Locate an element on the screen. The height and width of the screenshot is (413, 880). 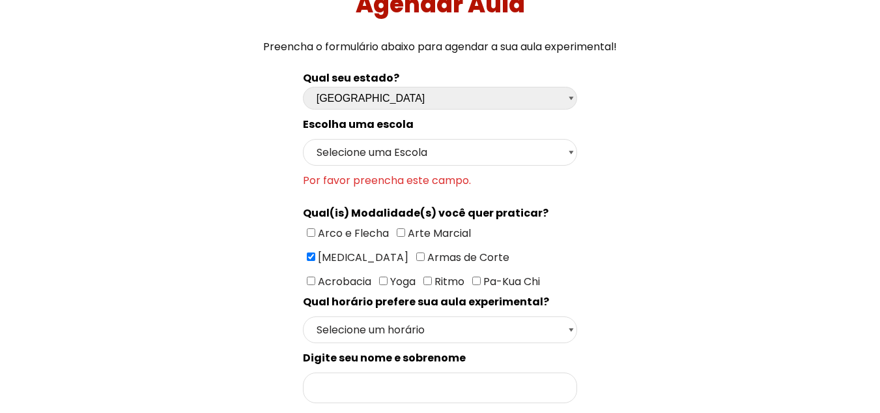
span: Acrobacia is located at coordinates (343, 281).